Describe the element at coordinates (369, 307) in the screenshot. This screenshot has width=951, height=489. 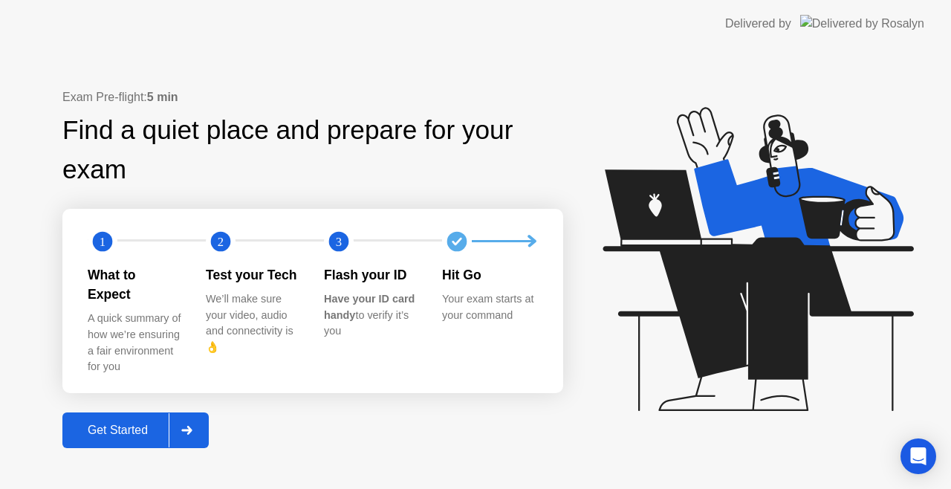
I see `b: Have your ID card handy` at that location.